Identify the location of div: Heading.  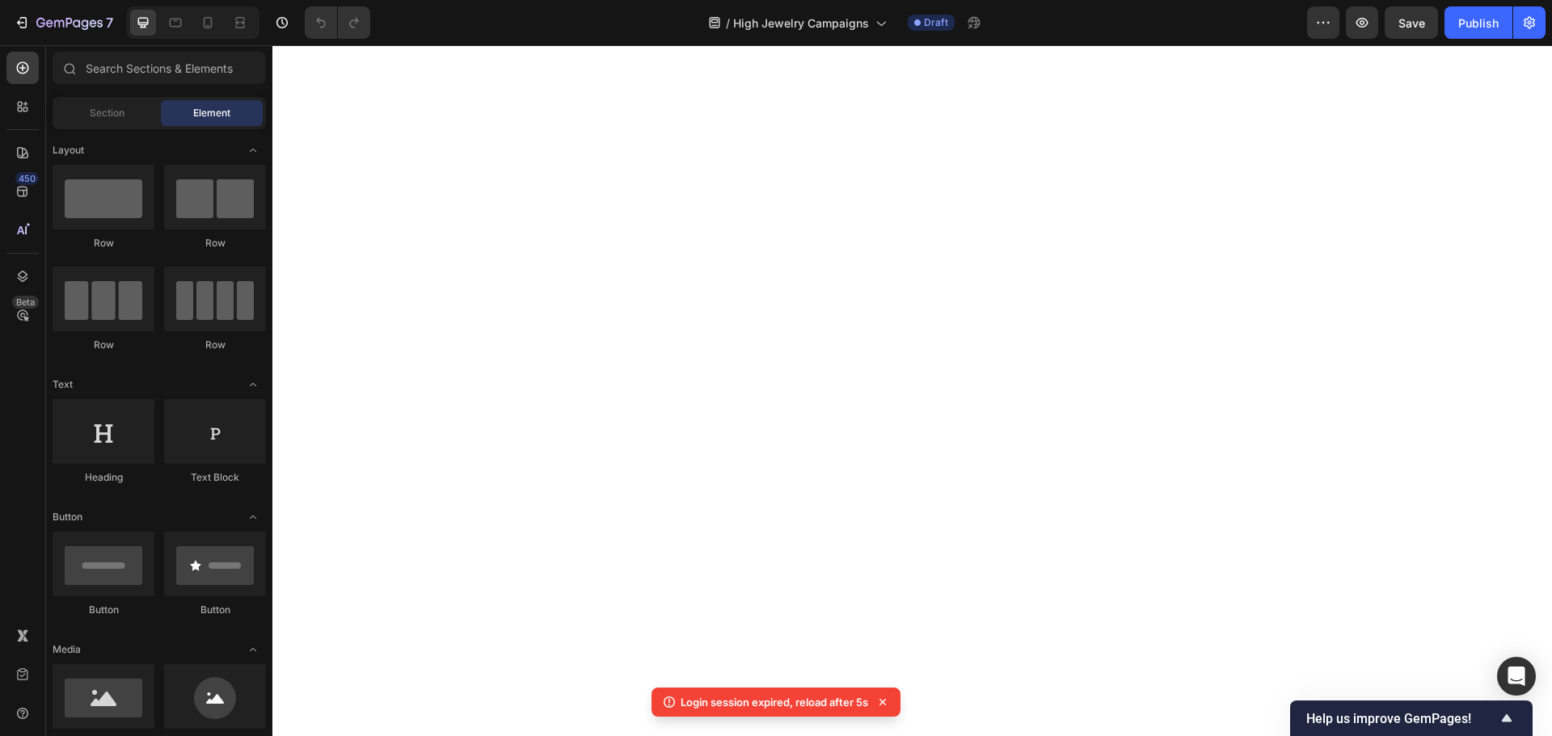
(103, 478).